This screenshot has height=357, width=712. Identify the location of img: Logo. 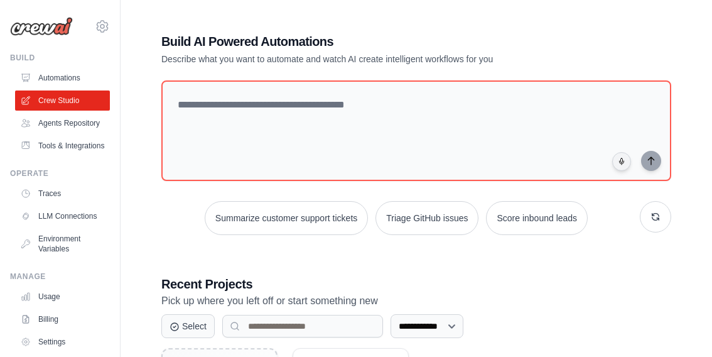
(41, 26).